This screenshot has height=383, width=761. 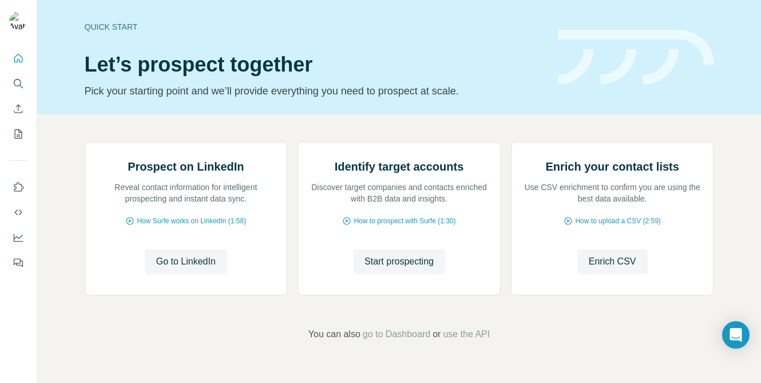 What do you see at coordinates (399, 262) in the screenshot?
I see `span: Start prospecting` at bounding box center [399, 262].